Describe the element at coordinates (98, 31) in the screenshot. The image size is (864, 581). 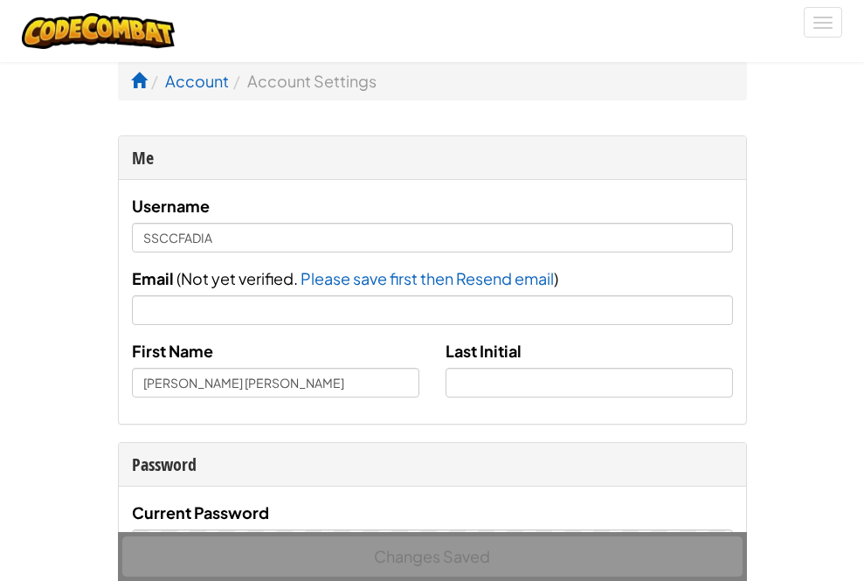
I see `img: CodeCombat logo` at that location.